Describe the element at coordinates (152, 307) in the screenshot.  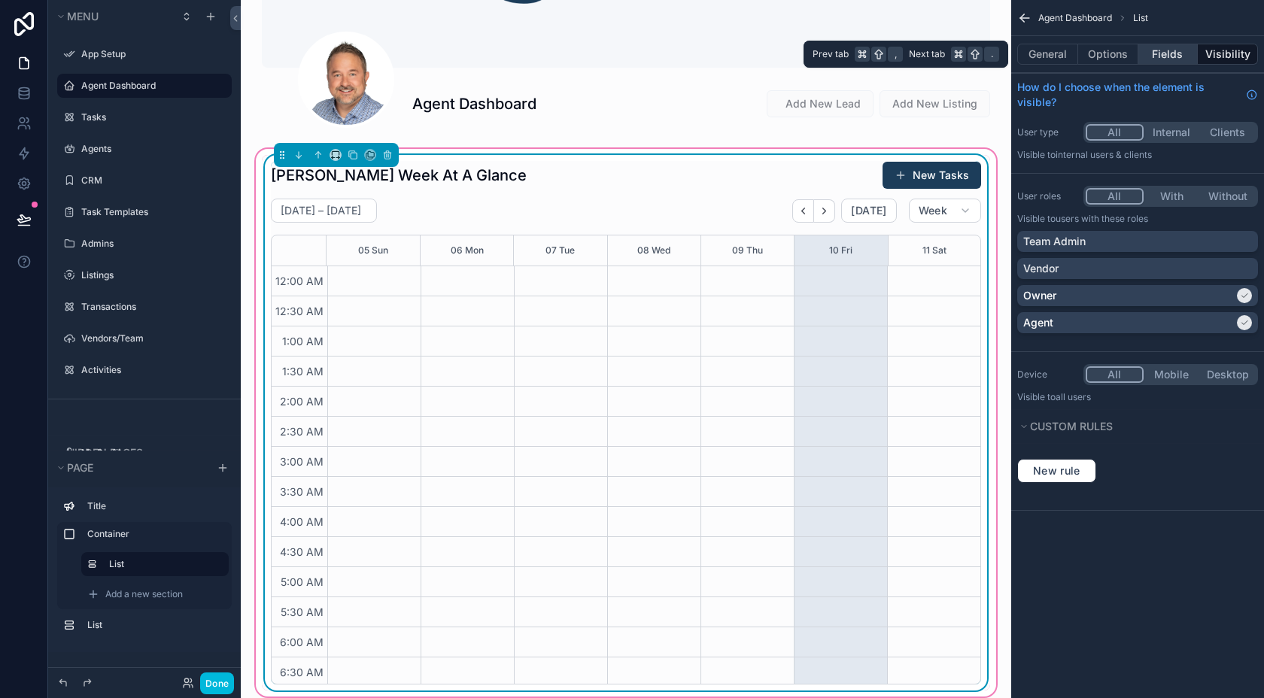
I see `label: Transactions` at that location.